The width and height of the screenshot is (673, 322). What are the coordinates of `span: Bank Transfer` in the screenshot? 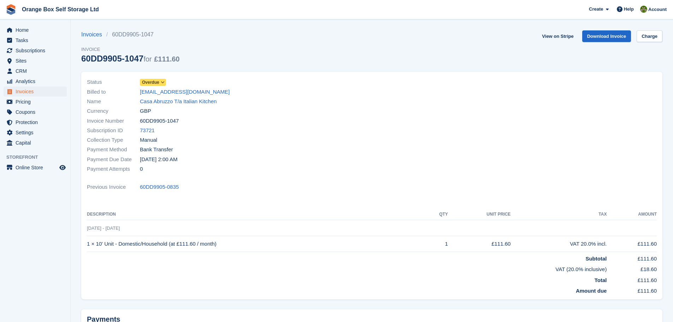 It's located at (156, 149).